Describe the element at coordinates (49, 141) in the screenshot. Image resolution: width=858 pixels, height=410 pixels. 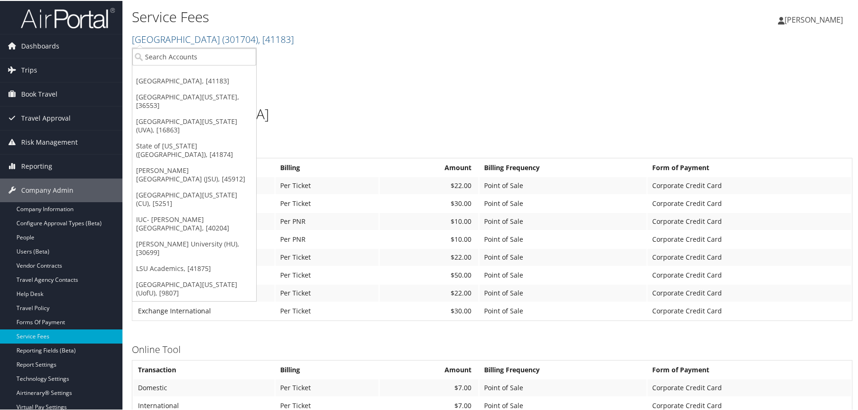
I see `span: Risk Management` at that location.